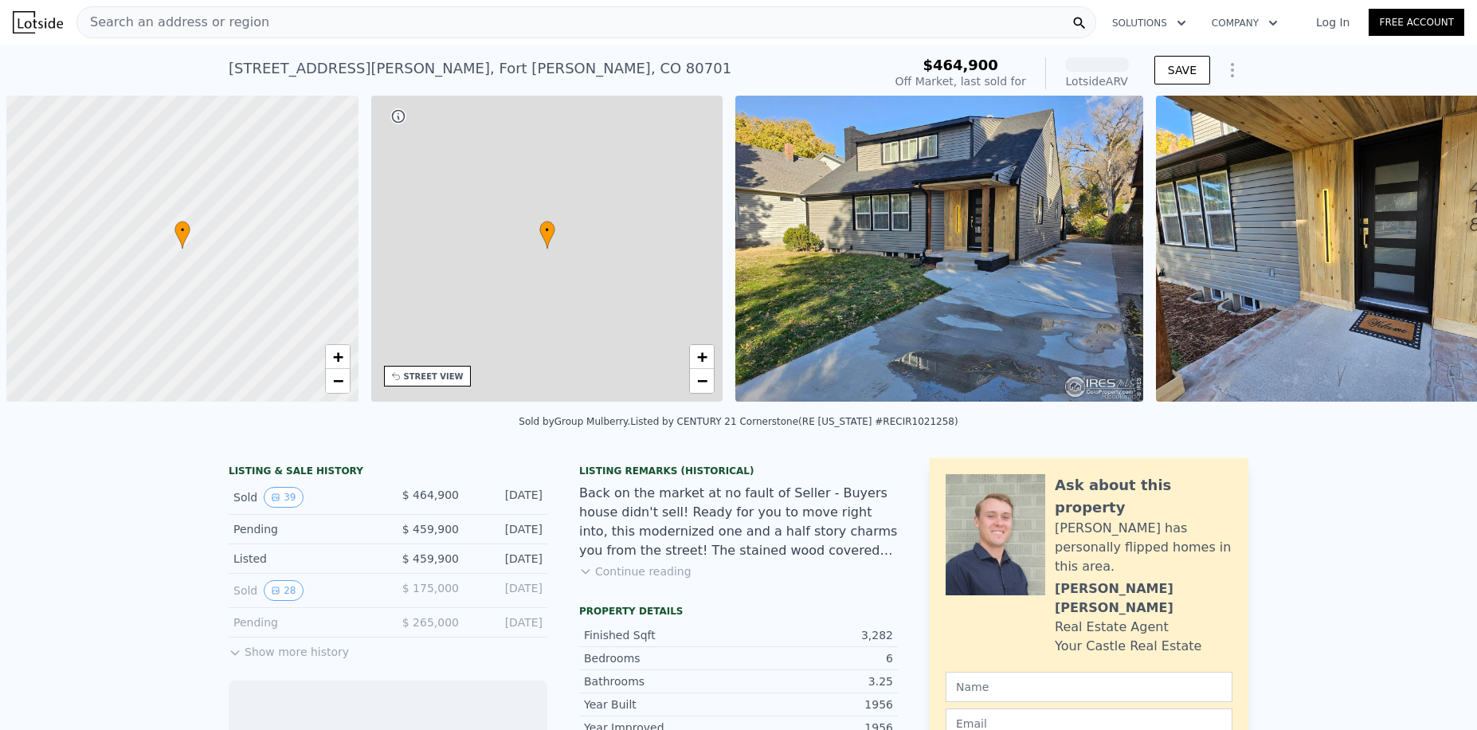 Image resolution: width=1477 pixels, height=730 pixels. What do you see at coordinates (1149, 23) in the screenshot?
I see `button: Solutions` at bounding box center [1149, 23].